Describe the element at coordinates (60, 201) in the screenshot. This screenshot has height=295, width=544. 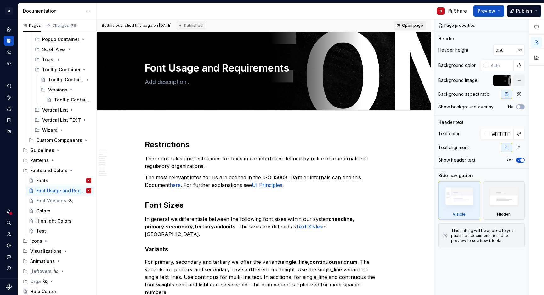
I see `a: Font Versions` at that location.